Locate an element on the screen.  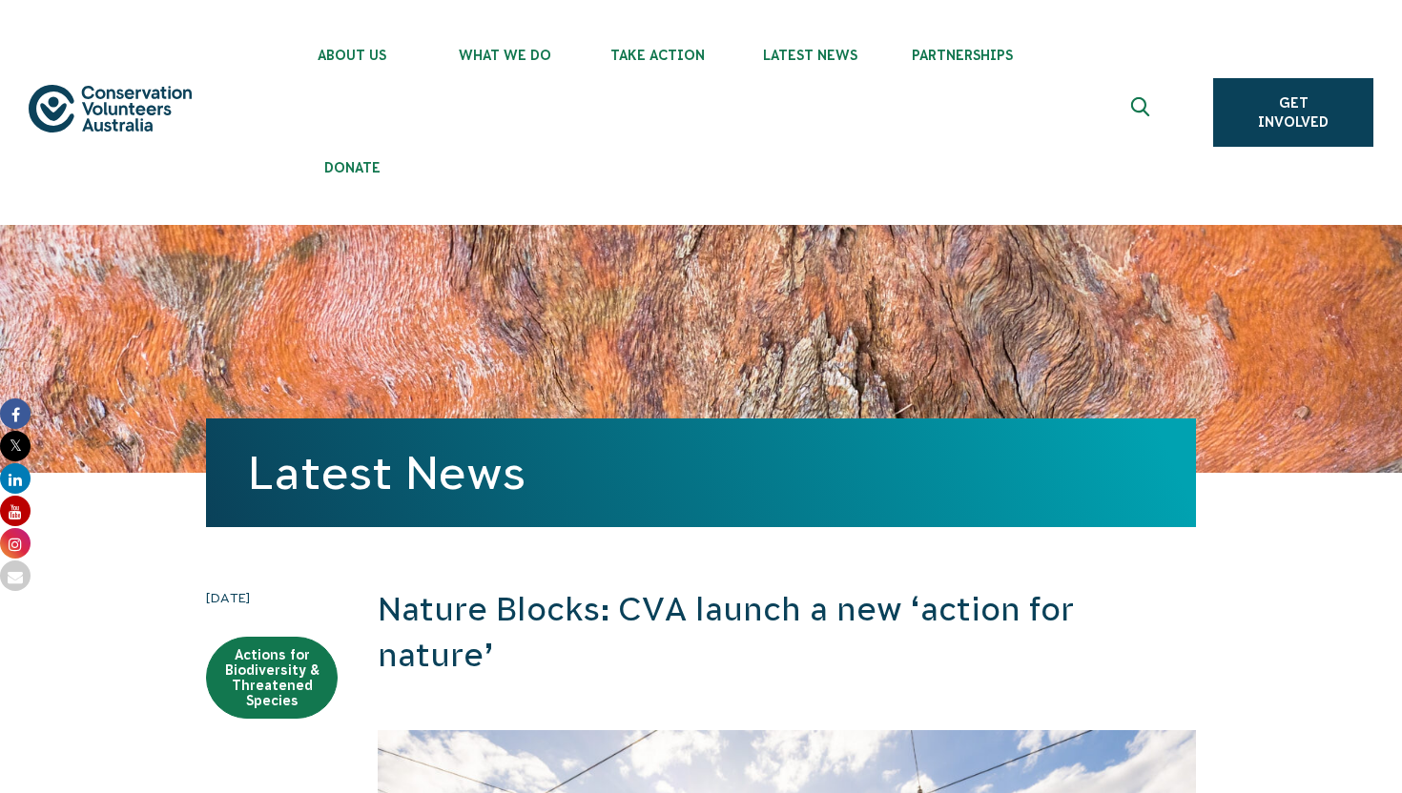
a: Latest News is located at coordinates (386, 473).